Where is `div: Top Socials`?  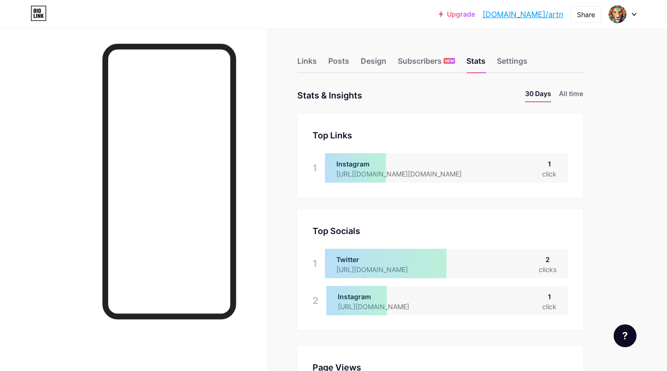 div: Top Socials is located at coordinates (440, 231).